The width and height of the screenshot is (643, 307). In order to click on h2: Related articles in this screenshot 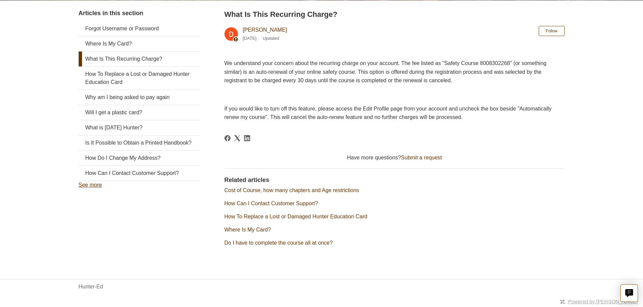, I will do `click(394, 180)`.